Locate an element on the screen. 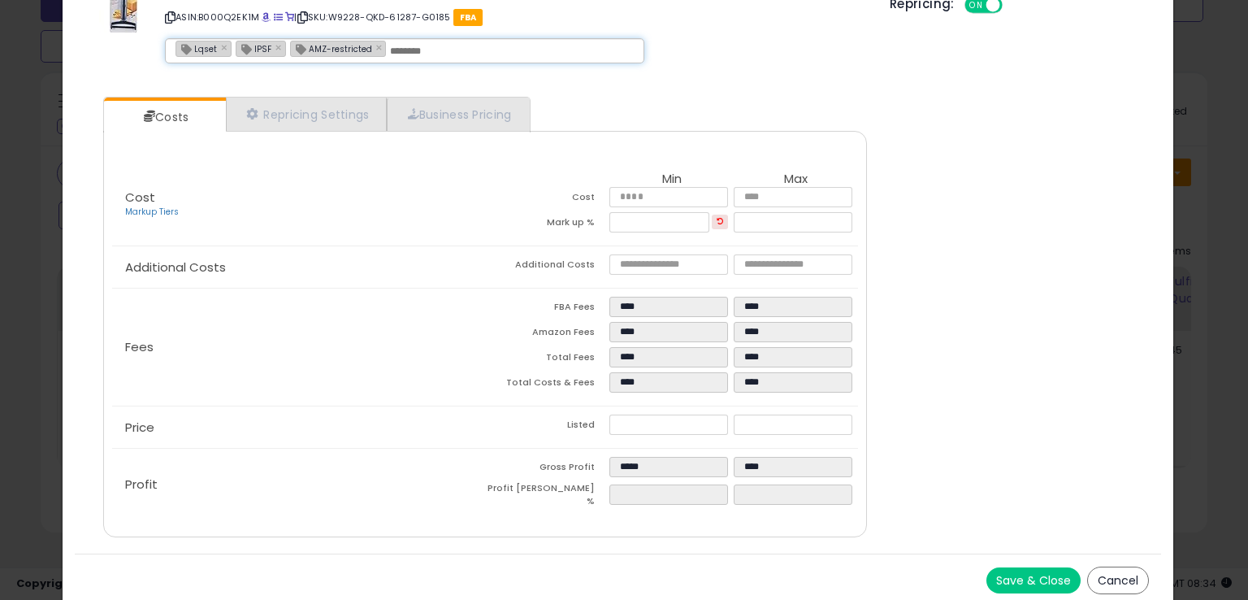 This screenshot has height=600, width=1248. a: Markup Tiers is located at coordinates (152, 211).